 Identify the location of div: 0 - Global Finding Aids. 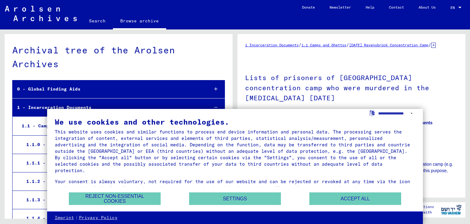
(108, 89).